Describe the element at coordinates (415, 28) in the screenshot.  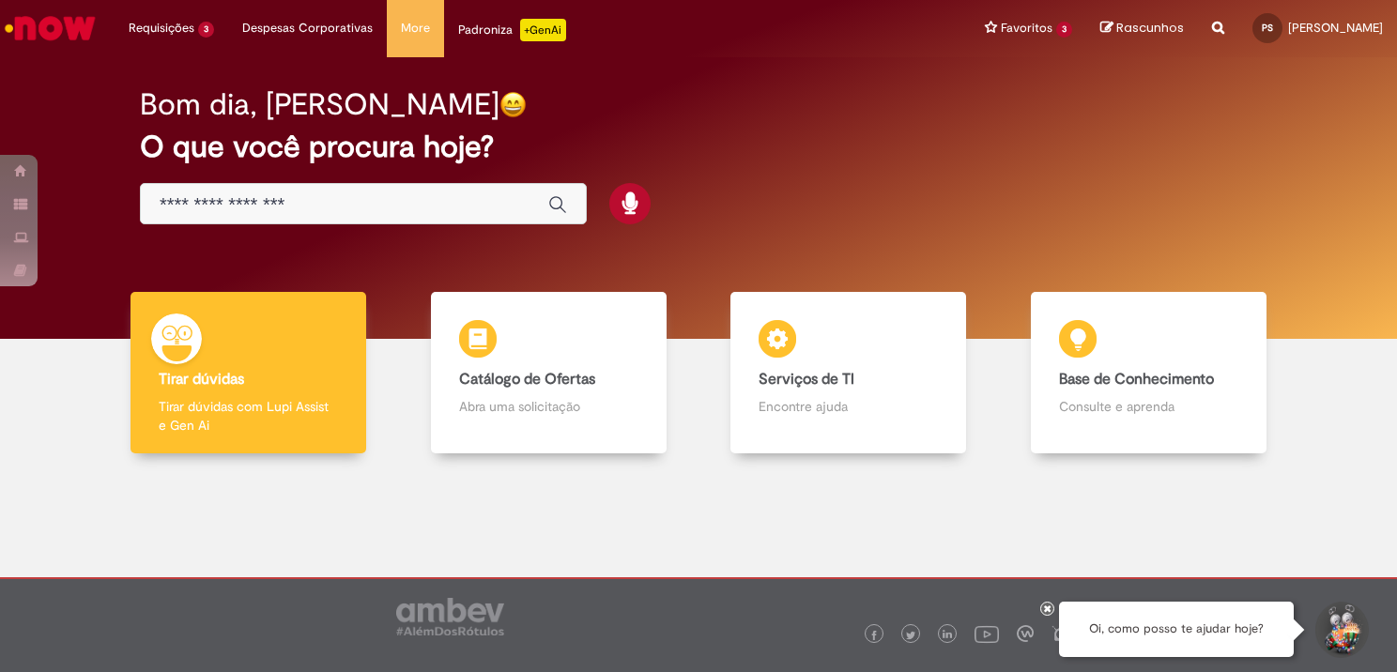
I see `span: More` at that location.